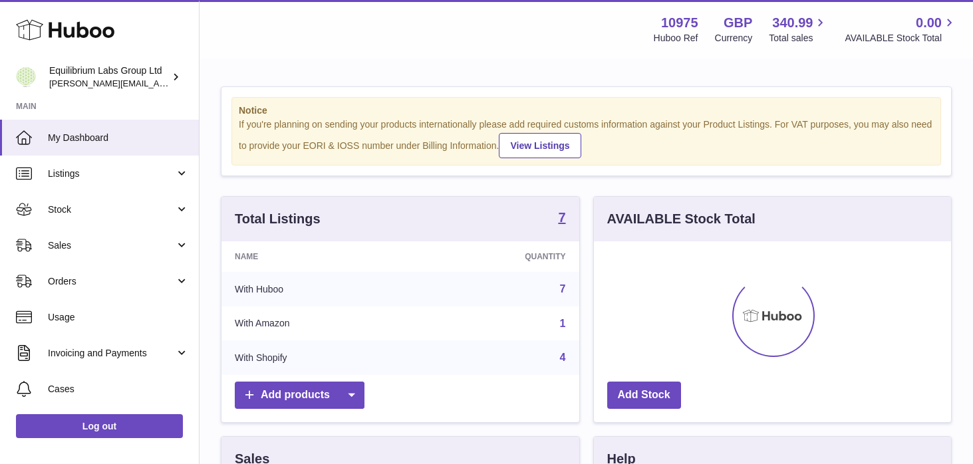 The image size is (973, 464). I want to click on a: Log out, so click(99, 426).